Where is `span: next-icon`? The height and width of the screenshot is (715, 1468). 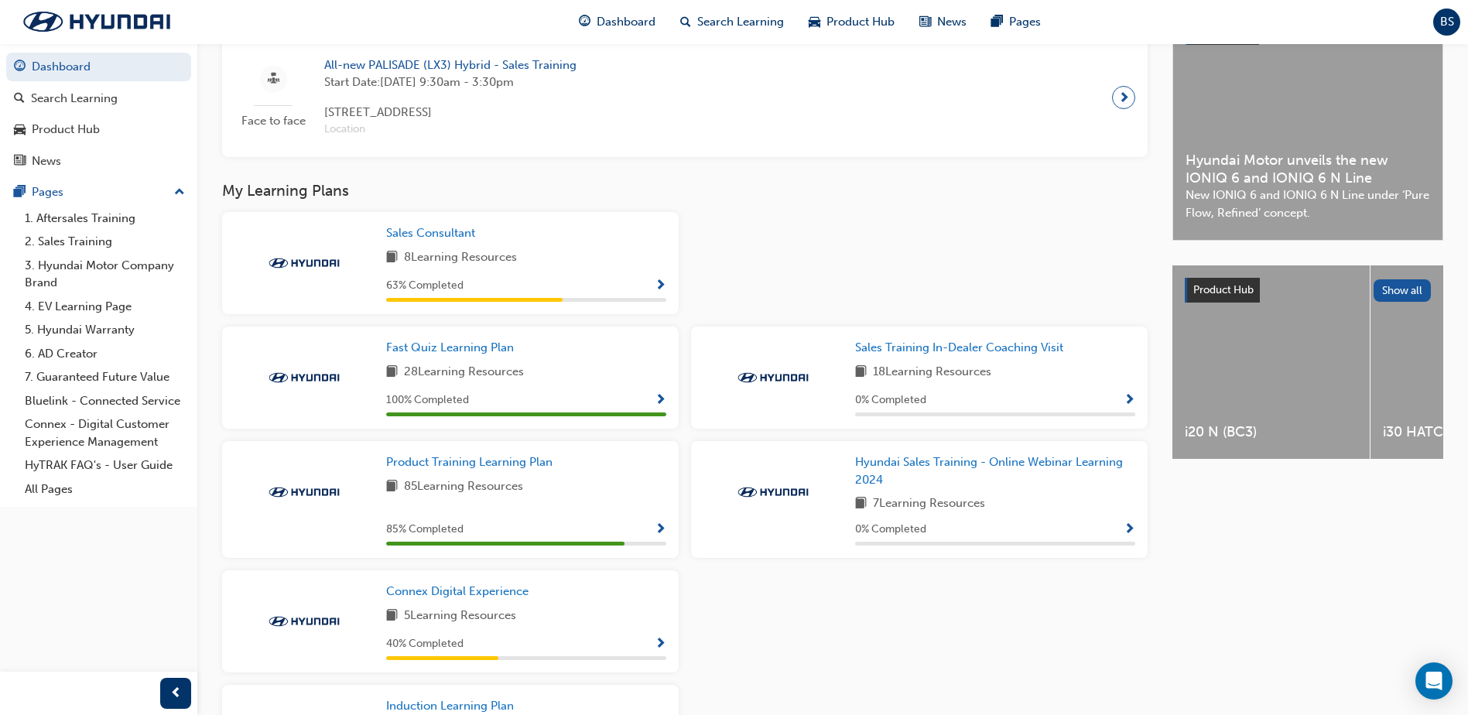
span: next-icon is located at coordinates (1124, 97).